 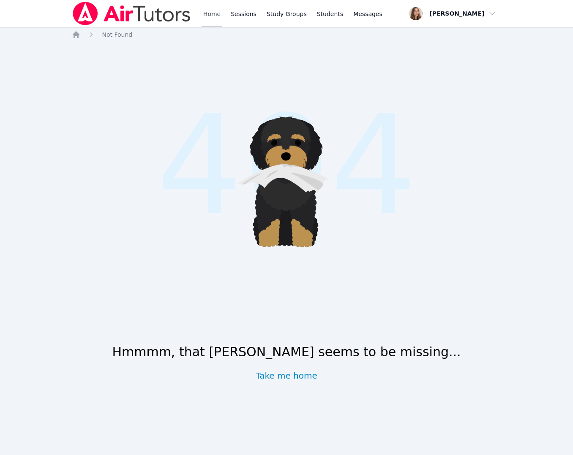 What do you see at coordinates (286, 166) in the screenshot?
I see `span: 404` at bounding box center [286, 166].